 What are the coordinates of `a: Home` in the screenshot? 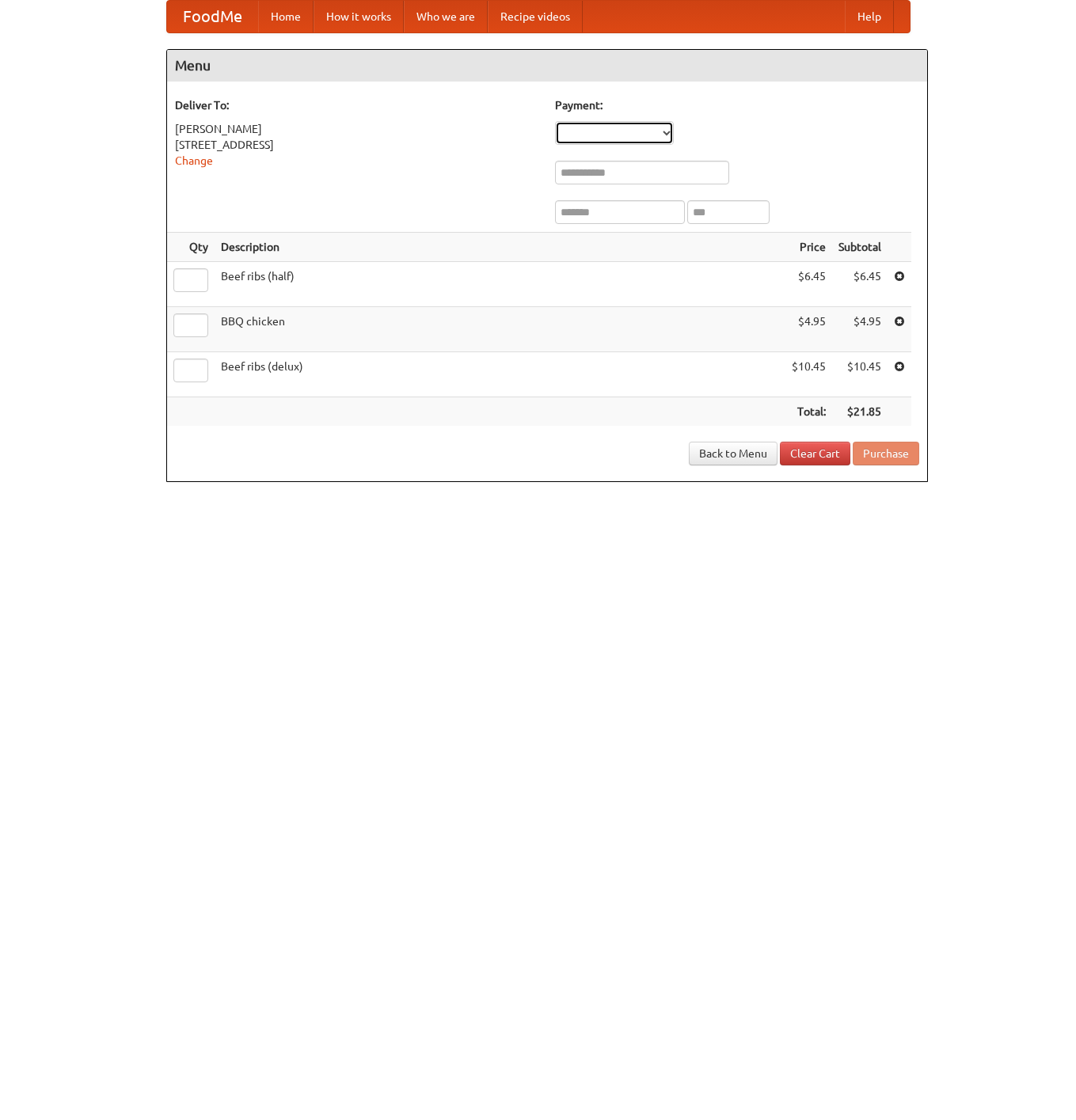 It's located at (286, 16).